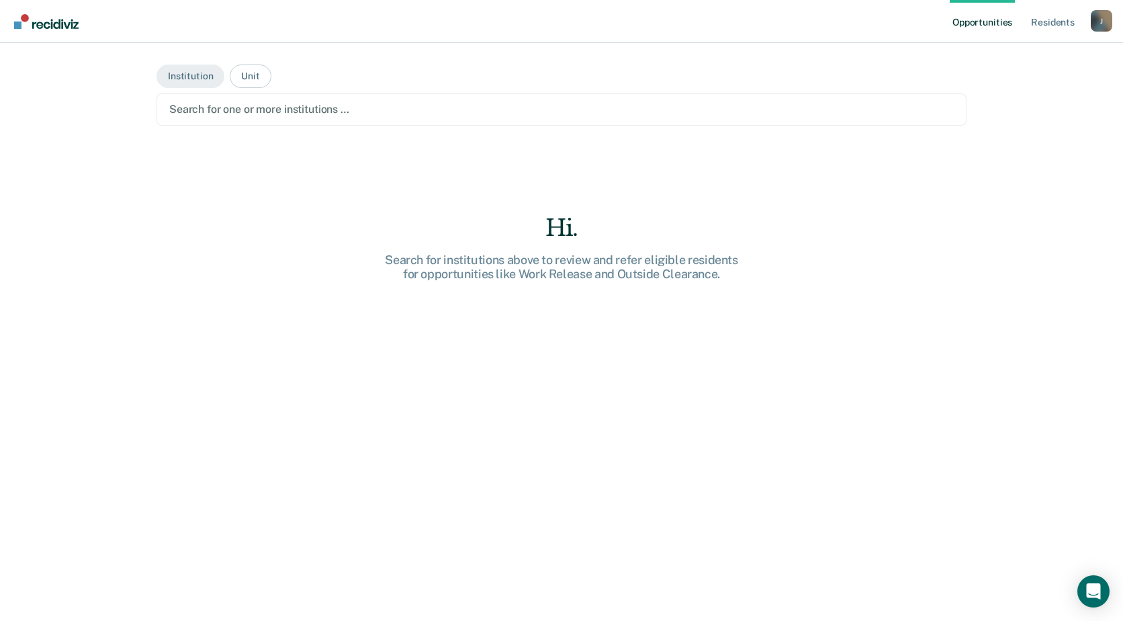  What do you see at coordinates (562, 228) in the screenshot?
I see `div: Hi.` at bounding box center [562, 228].